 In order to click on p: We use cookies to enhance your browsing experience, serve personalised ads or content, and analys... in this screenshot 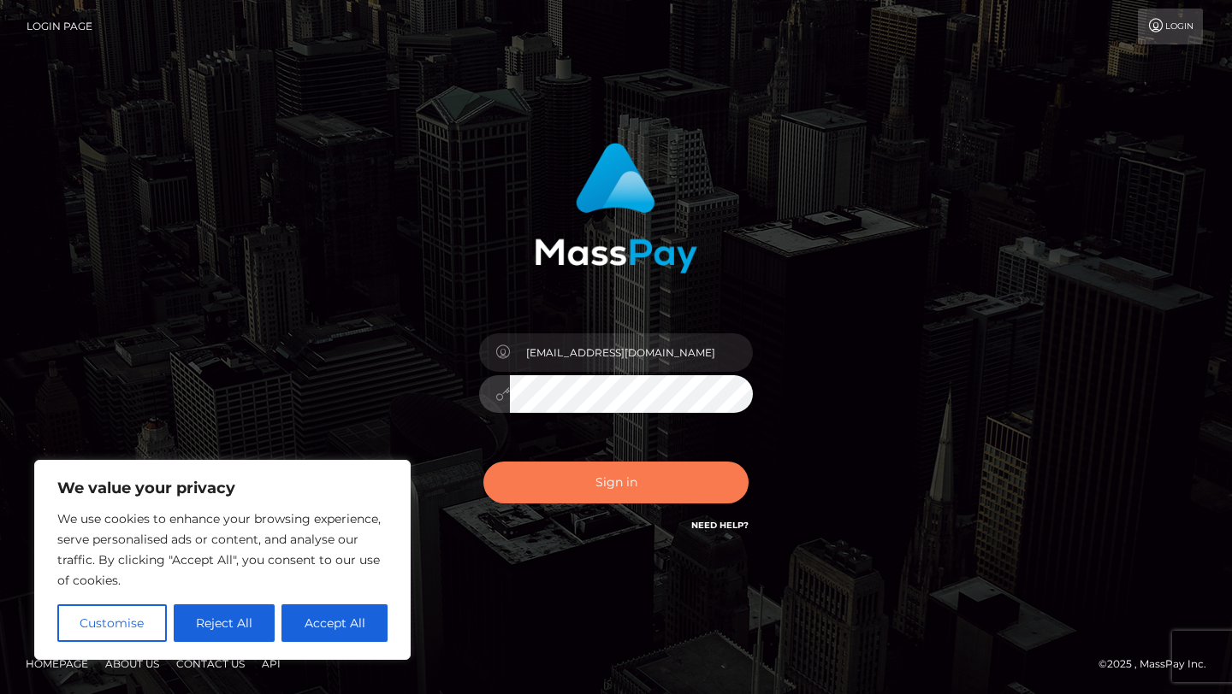, I will do `click(222, 550)`.